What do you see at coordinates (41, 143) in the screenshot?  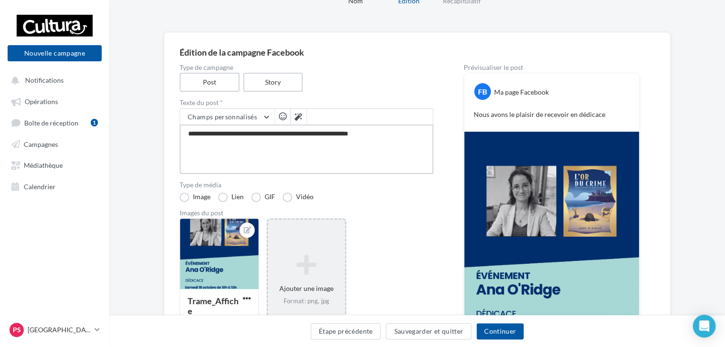 I see `span: Campagnes` at bounding box center [41, 143].